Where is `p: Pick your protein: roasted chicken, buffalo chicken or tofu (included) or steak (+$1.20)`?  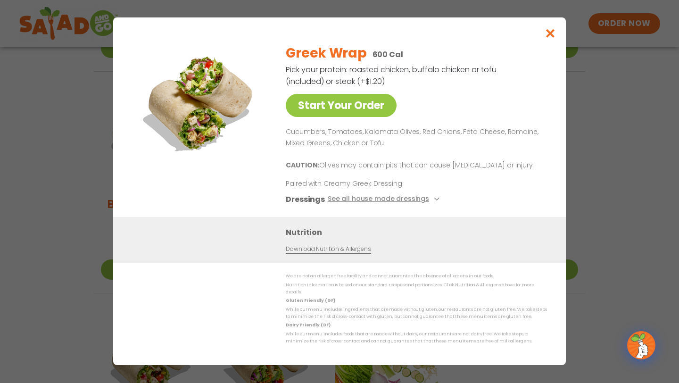
p: Pick your protein: roasted chicken, buffalo chicken or tofu (included) or steak (+$1.20) is located at coordinates (392, 75).